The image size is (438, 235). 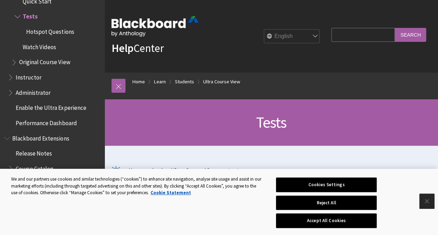 I want to click on a: HelpCenter, so click(x=138, y=48).